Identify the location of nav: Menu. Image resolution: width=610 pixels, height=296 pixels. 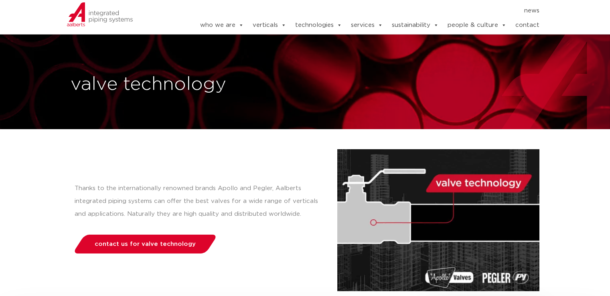
(358, 11).